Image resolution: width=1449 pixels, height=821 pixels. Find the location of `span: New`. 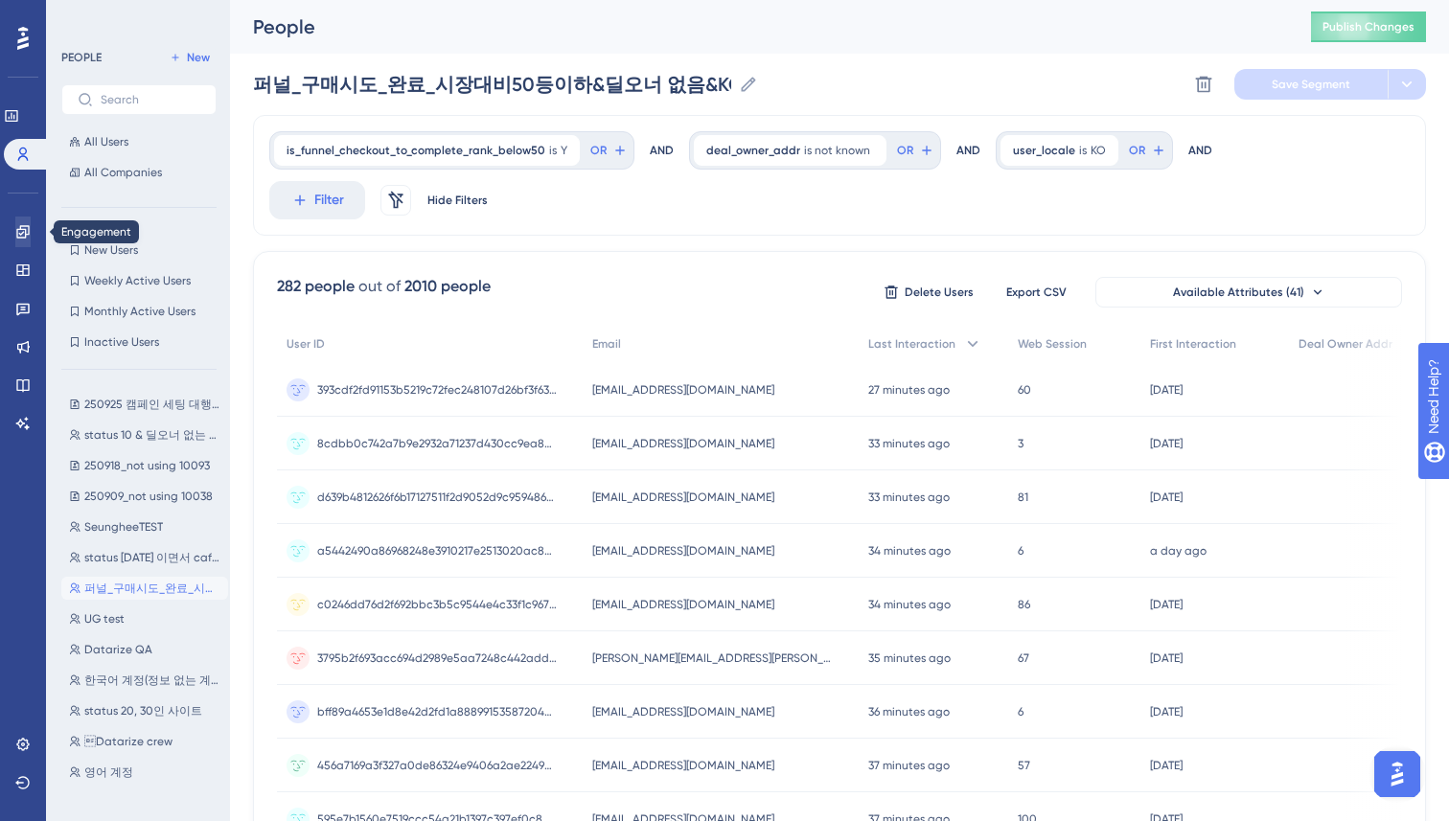

span: New is located at coordinates (198, 57).